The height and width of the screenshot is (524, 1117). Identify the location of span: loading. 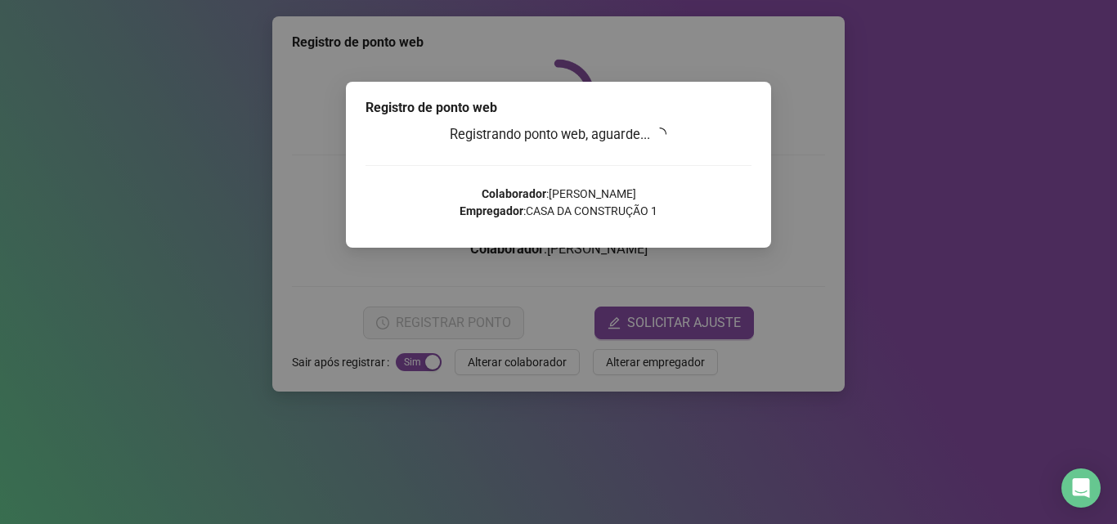
(660, 134).